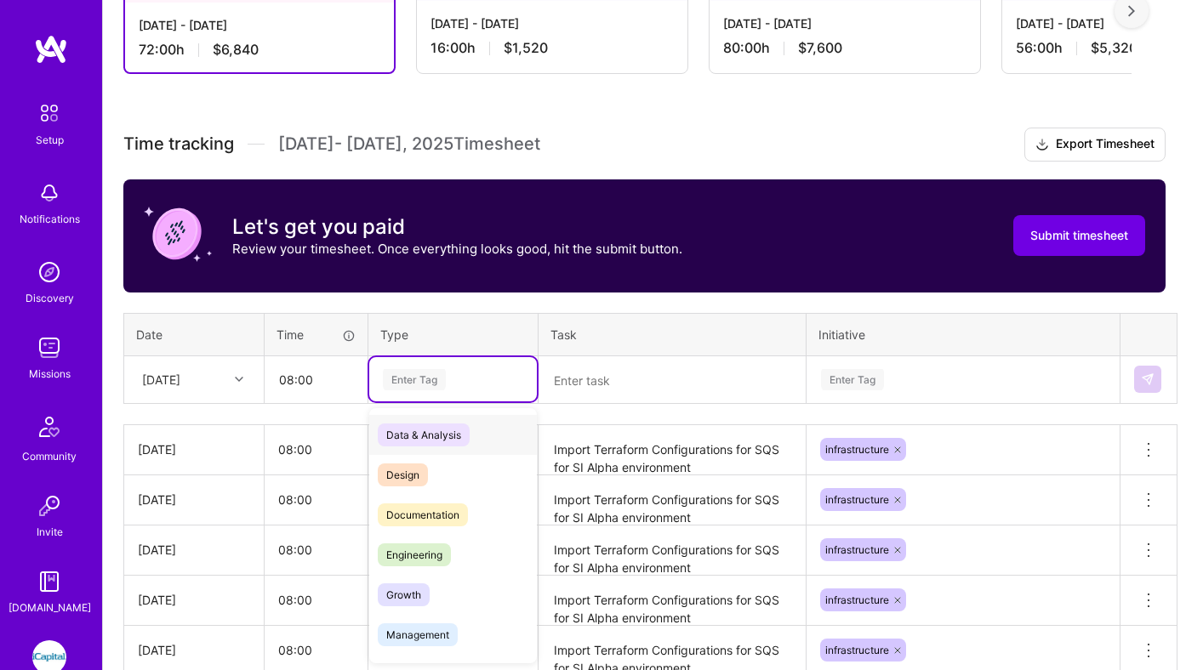 This screenshot has height=670, width=1186. I want to click on img: discovery, so click(49, 272).